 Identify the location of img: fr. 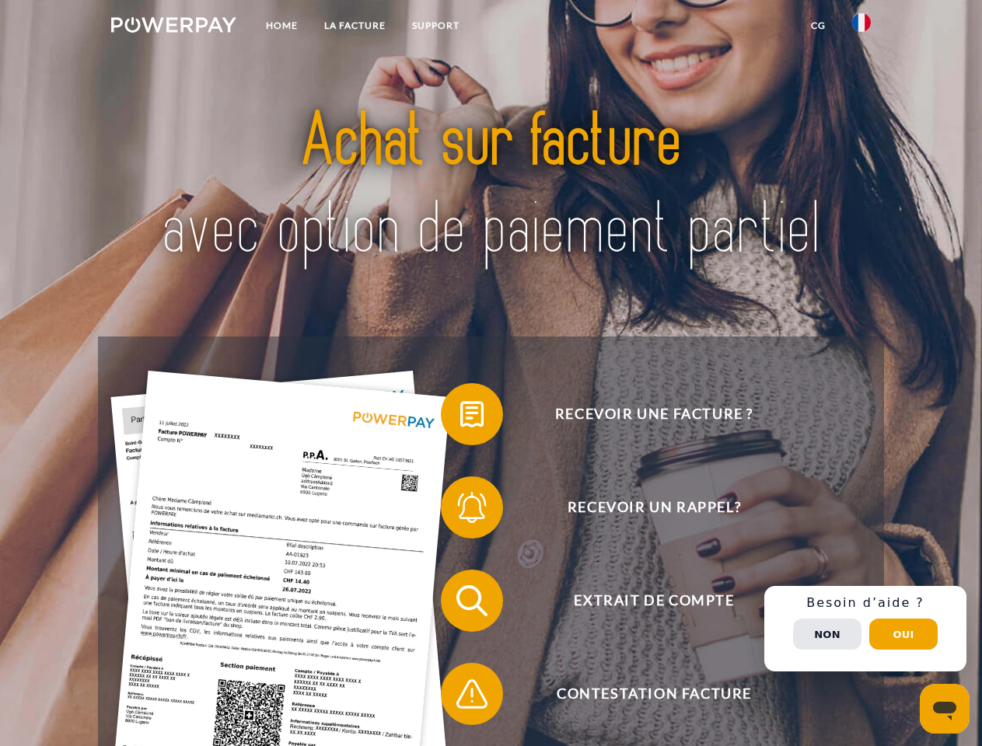
(861, 23).